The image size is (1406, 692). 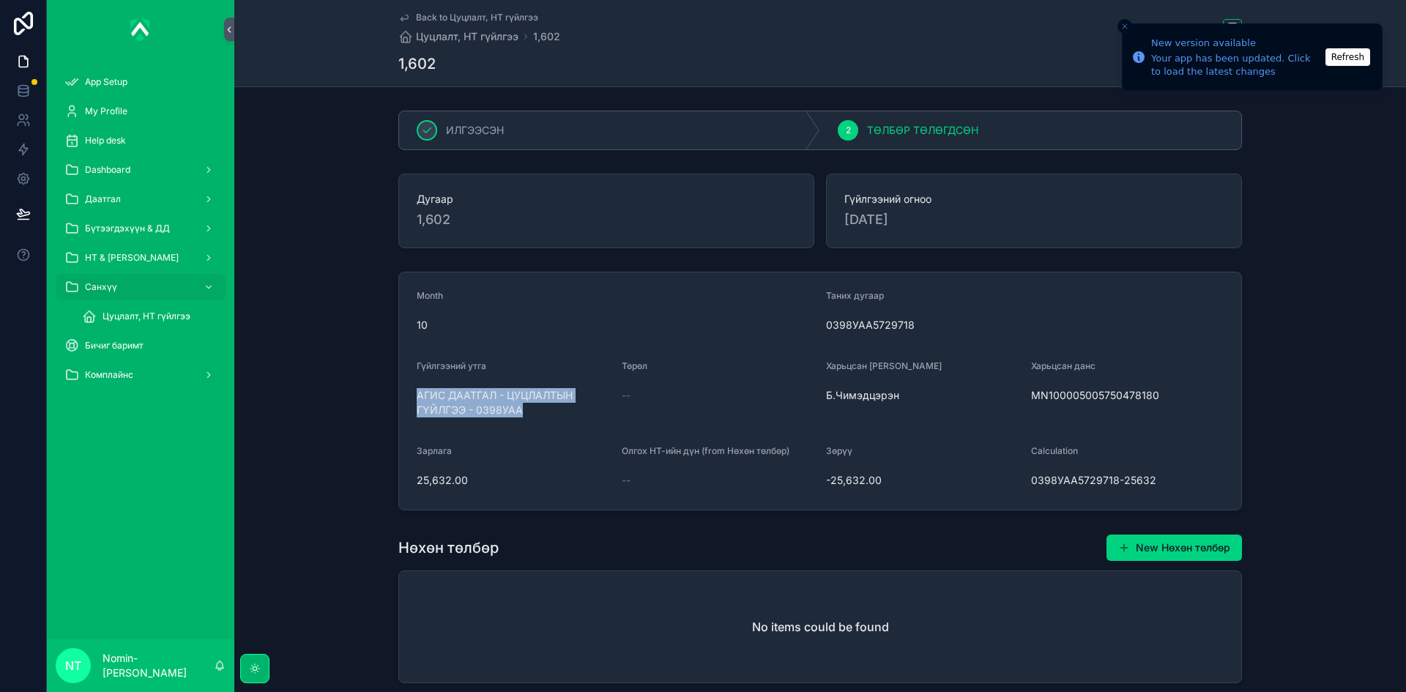 I want to click on a: 1,602, so click(x=546, y=37).